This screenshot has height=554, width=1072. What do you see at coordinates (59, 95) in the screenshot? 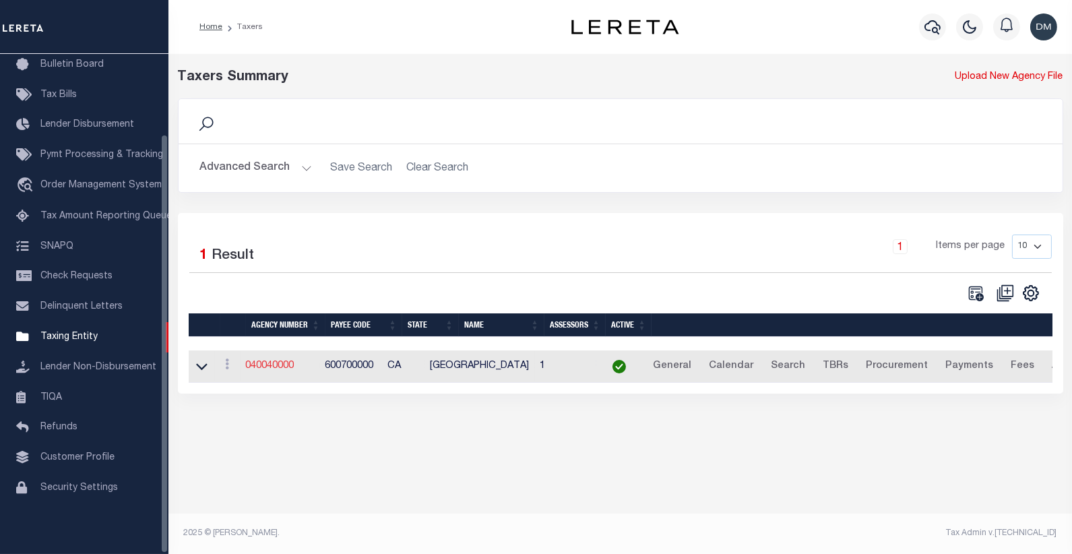
I see `span: Tax Bills` at bounding box center [59, 95].